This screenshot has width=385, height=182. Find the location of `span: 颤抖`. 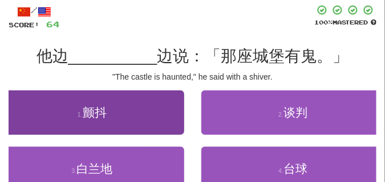

span: 颤抖 is located at coordinates (95, 112).